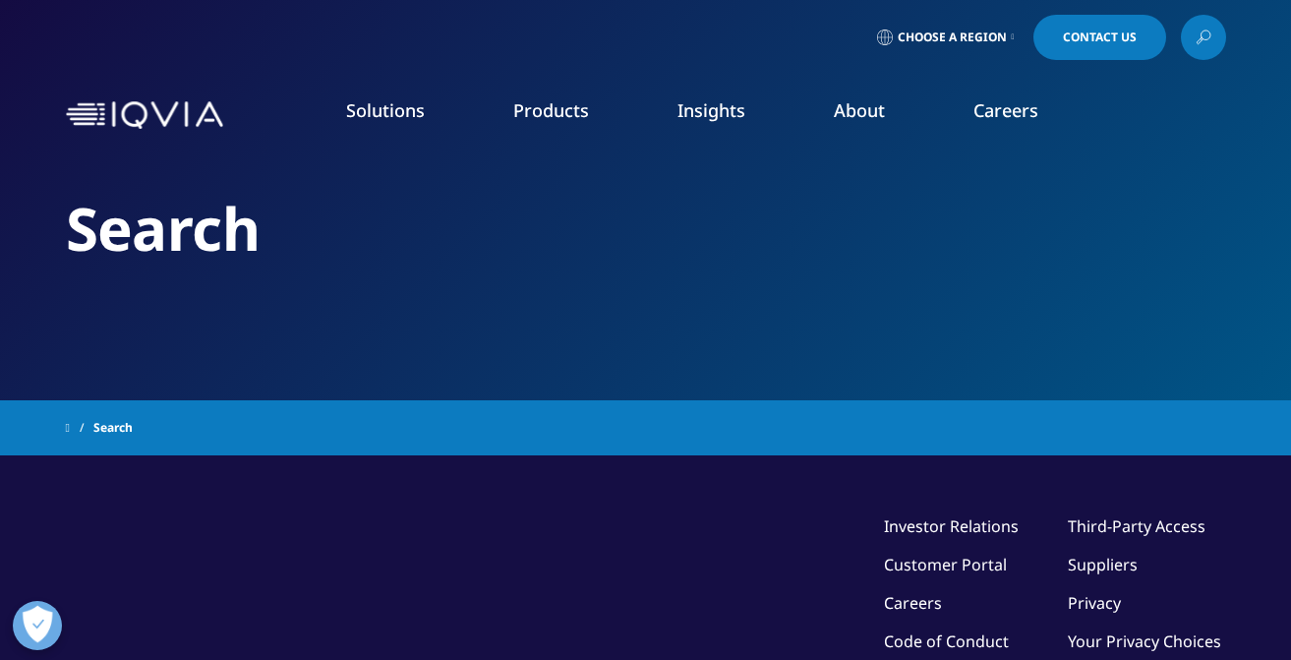  What do you see at coordinates (951, 37) in the screenshot?
I see `span: Choose a Region` at bounding box center [951, 37].